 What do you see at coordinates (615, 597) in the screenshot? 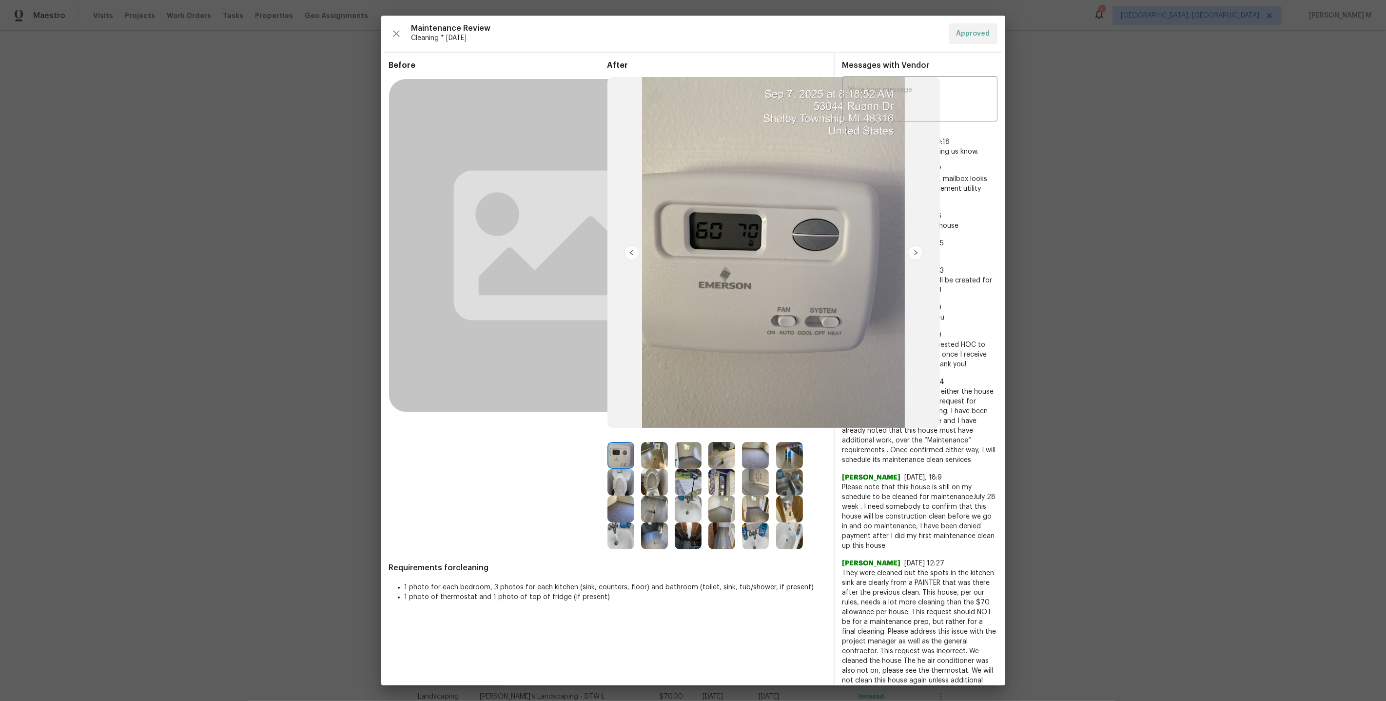
I see `li: 1 photo of thermostat and 1 photo of top of fridge (if present)` at bounding box center [615, 597].